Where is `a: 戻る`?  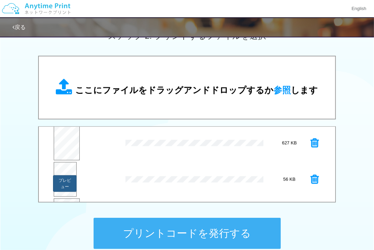 a: 戻る is located at coordinates (19, 27).